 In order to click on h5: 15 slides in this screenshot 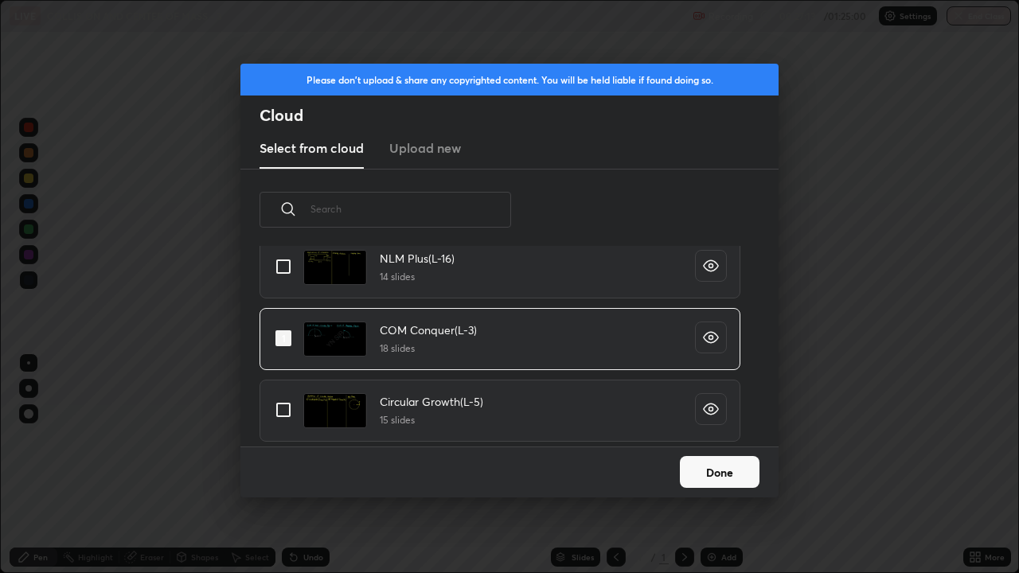, I will do `click(431, 420)`.